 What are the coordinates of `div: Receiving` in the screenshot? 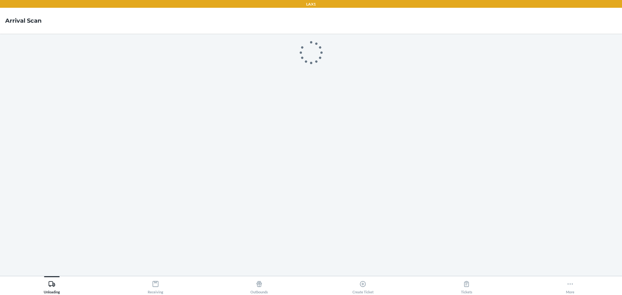 It's located at (156, 286).